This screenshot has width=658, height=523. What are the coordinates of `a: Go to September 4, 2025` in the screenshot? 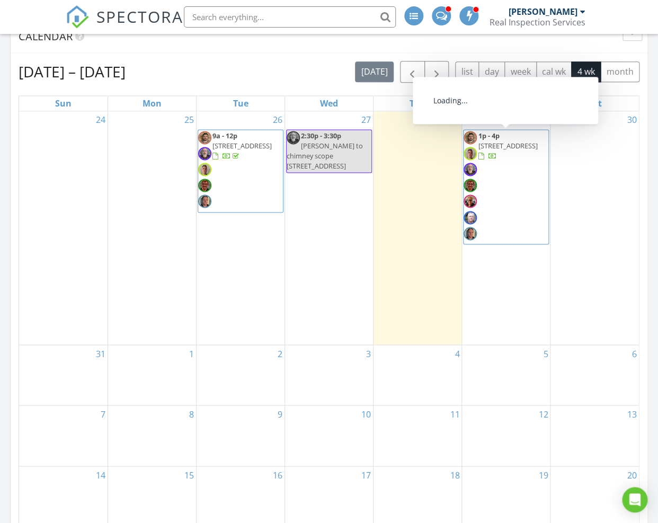 It's located at (457, 354).